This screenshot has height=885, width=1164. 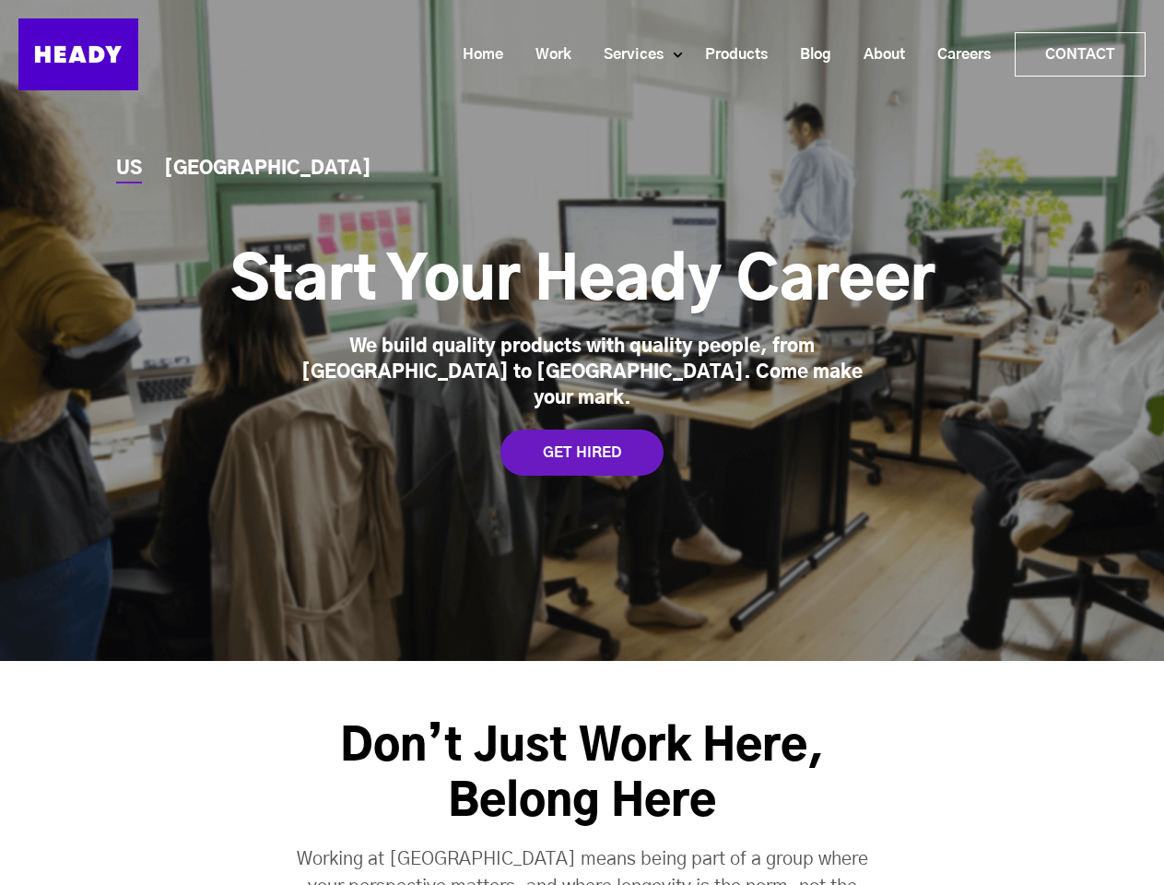 What do you see at coordinates (1080, 54) in the screenshot?
I see `a: Contact` at bounding box center [1080, 54].